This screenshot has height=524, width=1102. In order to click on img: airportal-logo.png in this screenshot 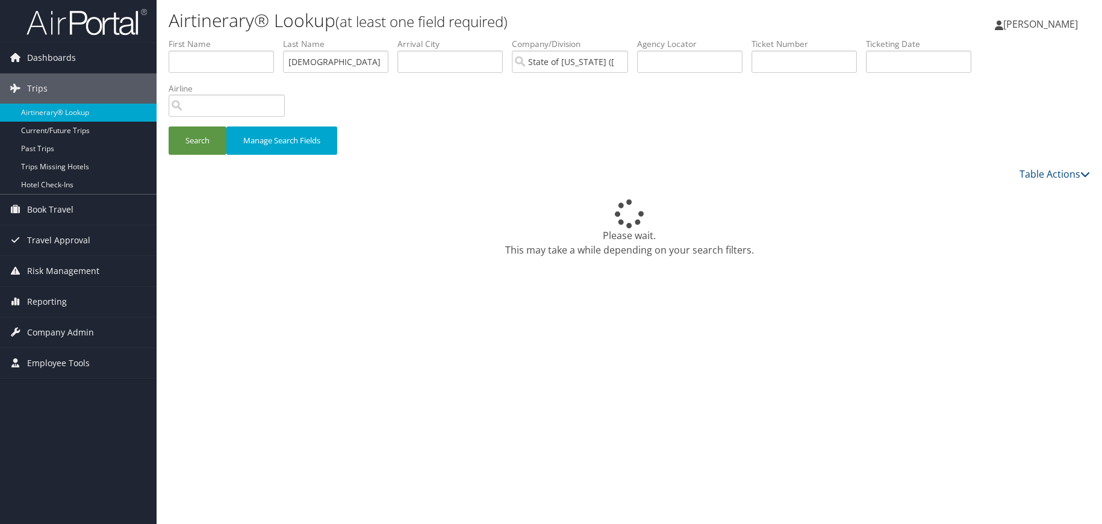, I will do `click(87, 22)`.